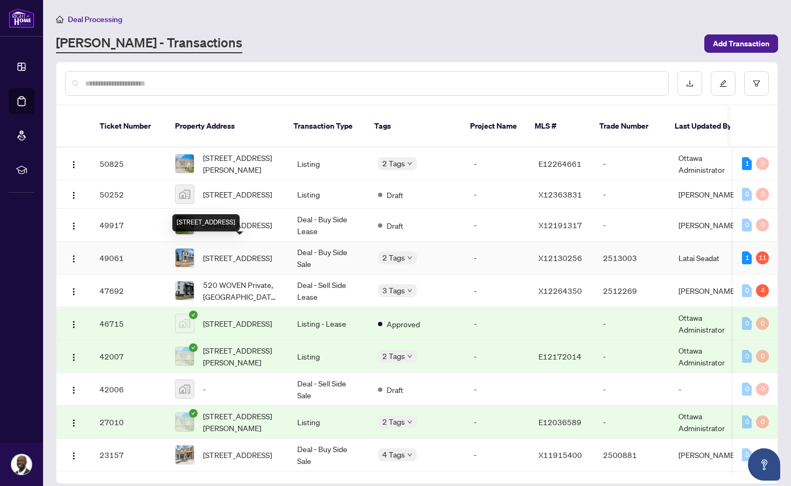 Image resolution: width=791 pixels, height=486 pixels. I want to click on button: Open asap, so click(764, 465).